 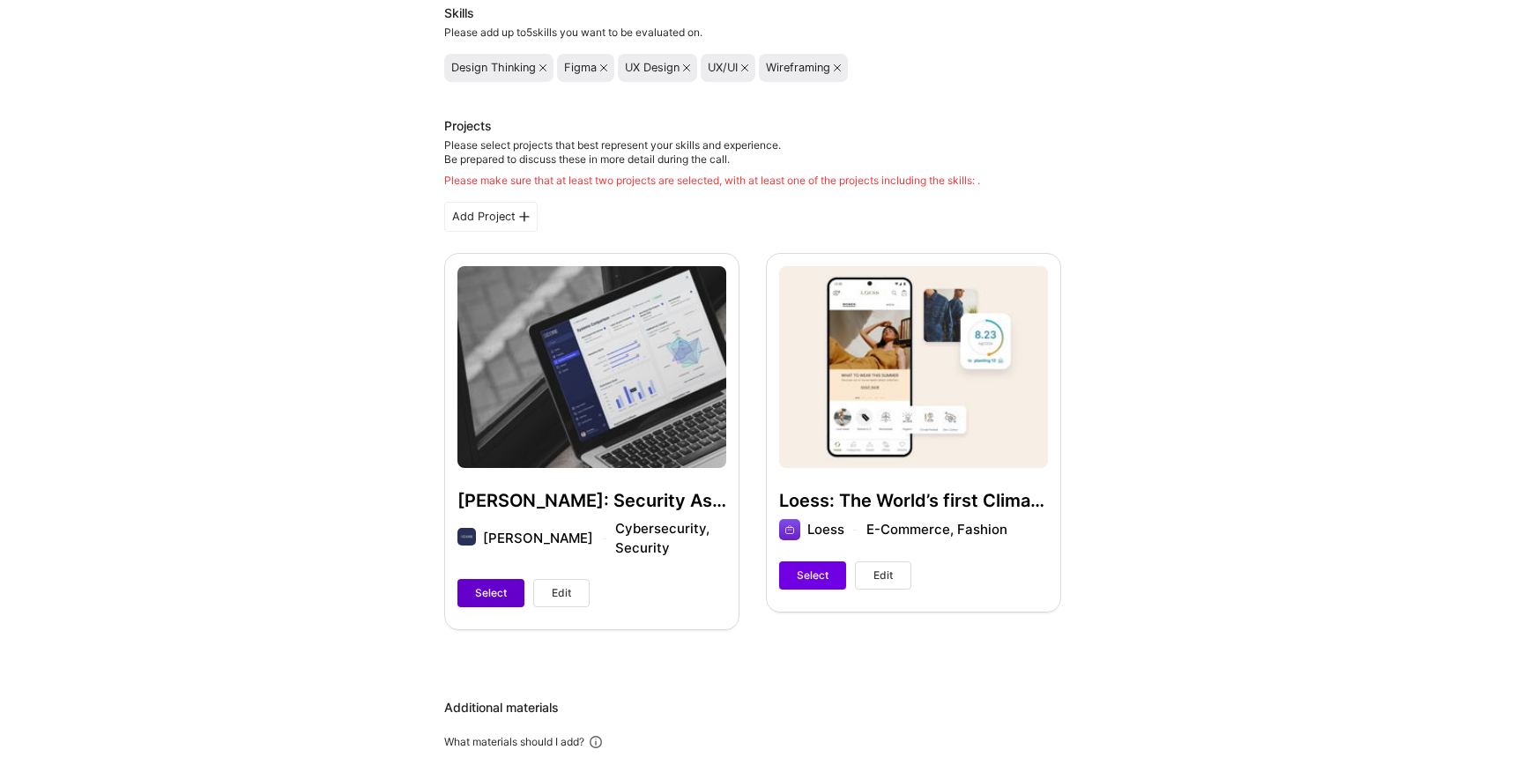 I want to click on div: Projects, so click(x=468, y=126).